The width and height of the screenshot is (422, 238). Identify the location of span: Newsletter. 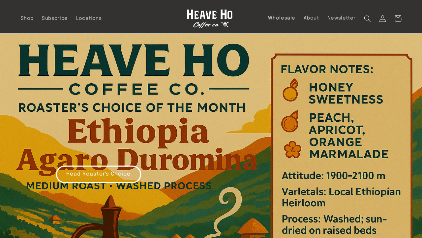
(342, 18).